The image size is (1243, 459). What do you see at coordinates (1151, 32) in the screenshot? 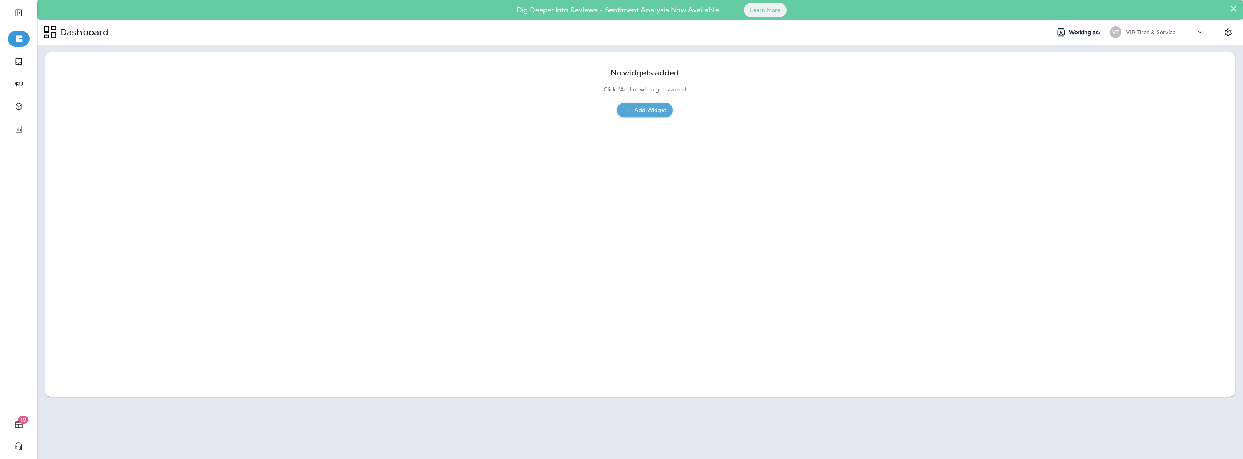
I see `p: VIP Tires & Service` at bounding box center [1151, 32].